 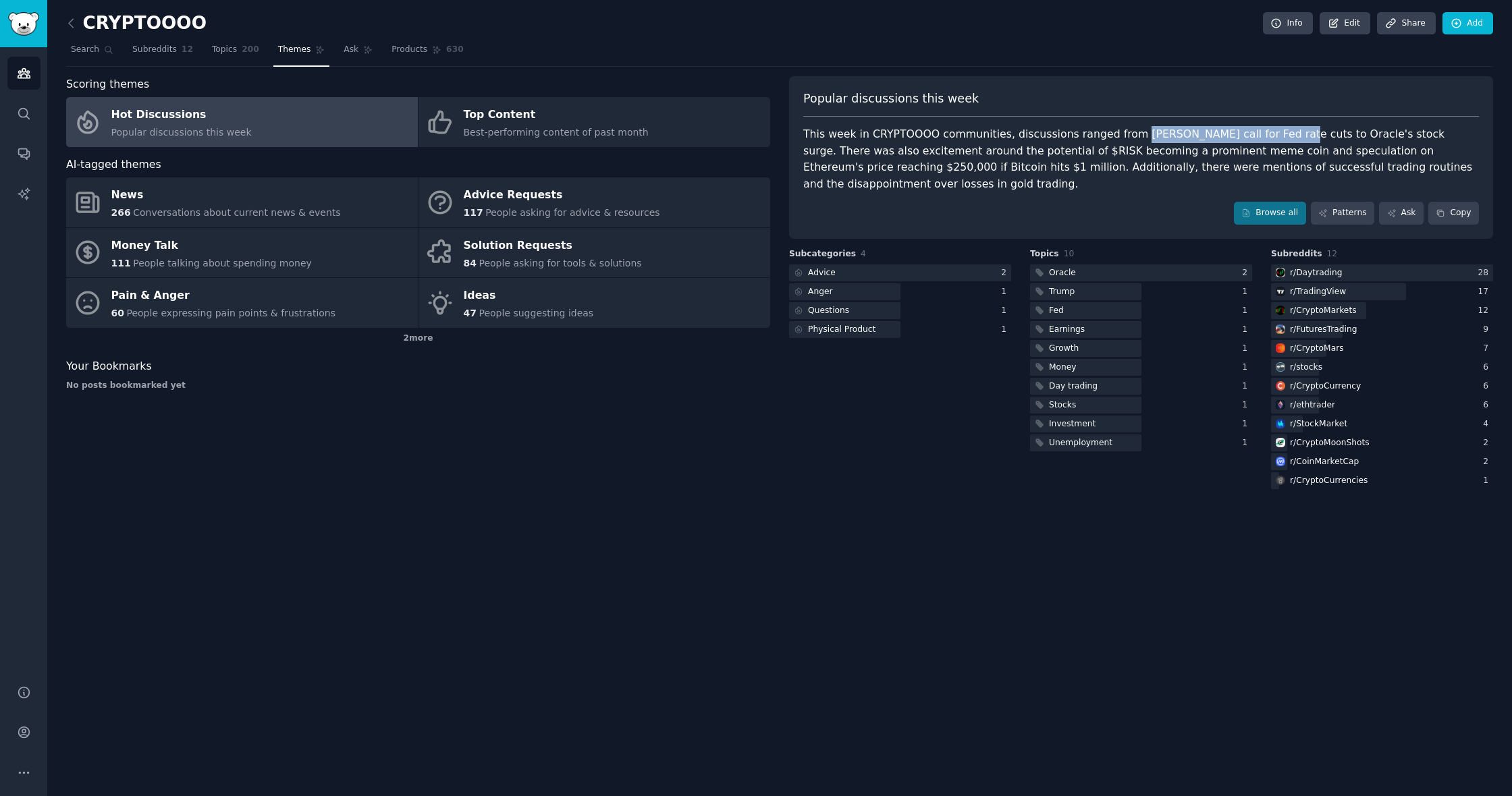 What do you see at coordinates (1343, 214) in the screenshot?
I see `a: Patterns` at bounding box center [1343, 214].